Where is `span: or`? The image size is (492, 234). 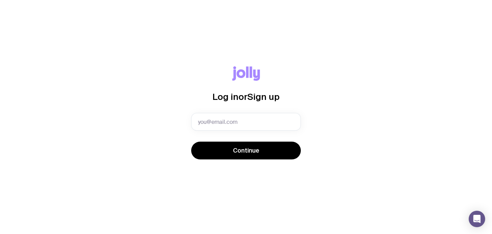
span: or is located at coordinates (243, 97).